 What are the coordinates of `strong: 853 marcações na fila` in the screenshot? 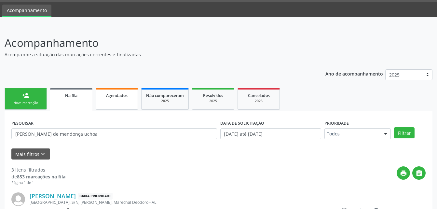 It's located at (41, 176).